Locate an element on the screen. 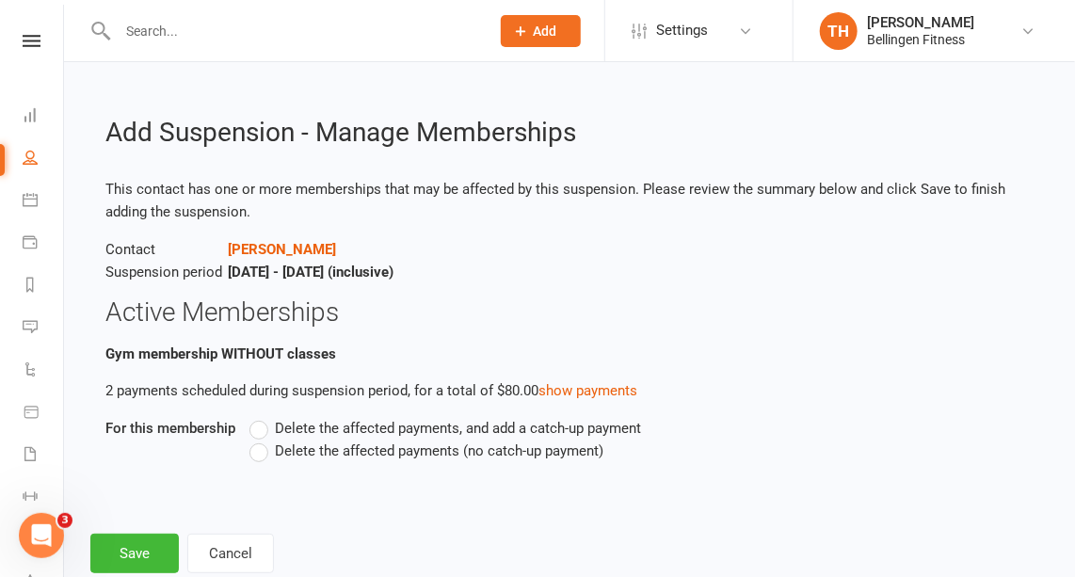  button: Cancel is located at coordinates (231, 553).